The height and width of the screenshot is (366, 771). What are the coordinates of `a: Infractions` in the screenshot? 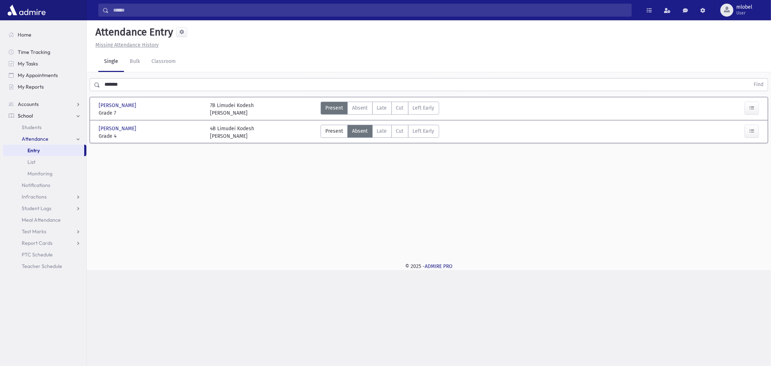 It's located at (44, 197).